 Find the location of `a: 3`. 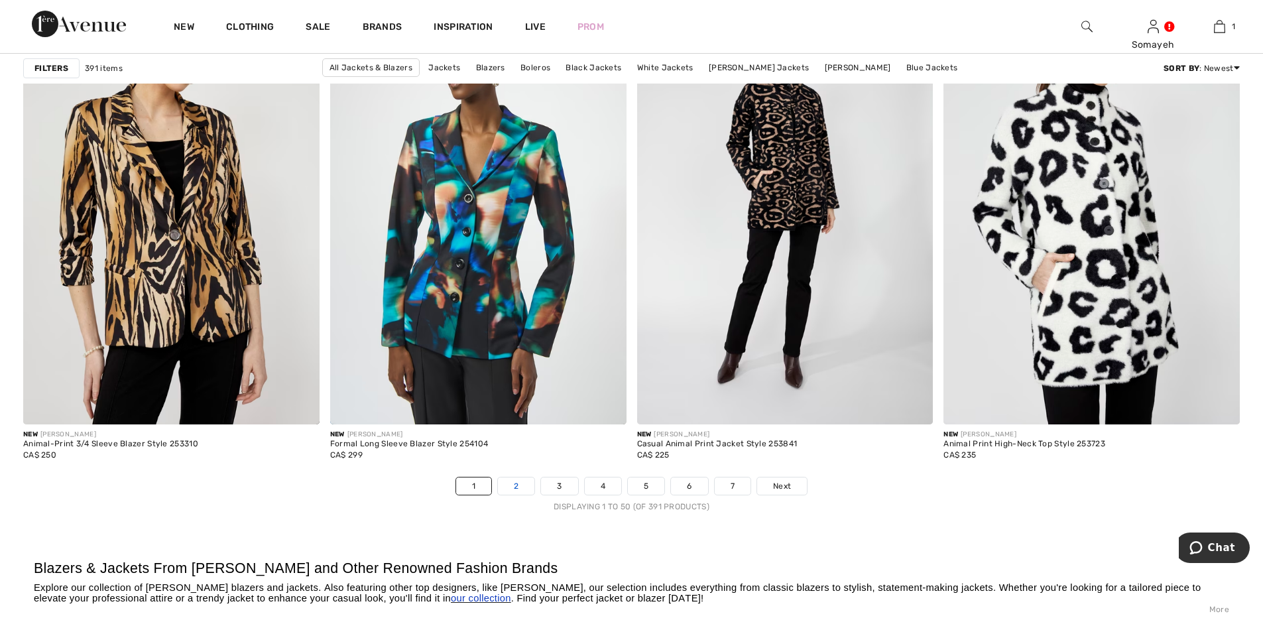

a: 3 is located at coordinates (559, 486).